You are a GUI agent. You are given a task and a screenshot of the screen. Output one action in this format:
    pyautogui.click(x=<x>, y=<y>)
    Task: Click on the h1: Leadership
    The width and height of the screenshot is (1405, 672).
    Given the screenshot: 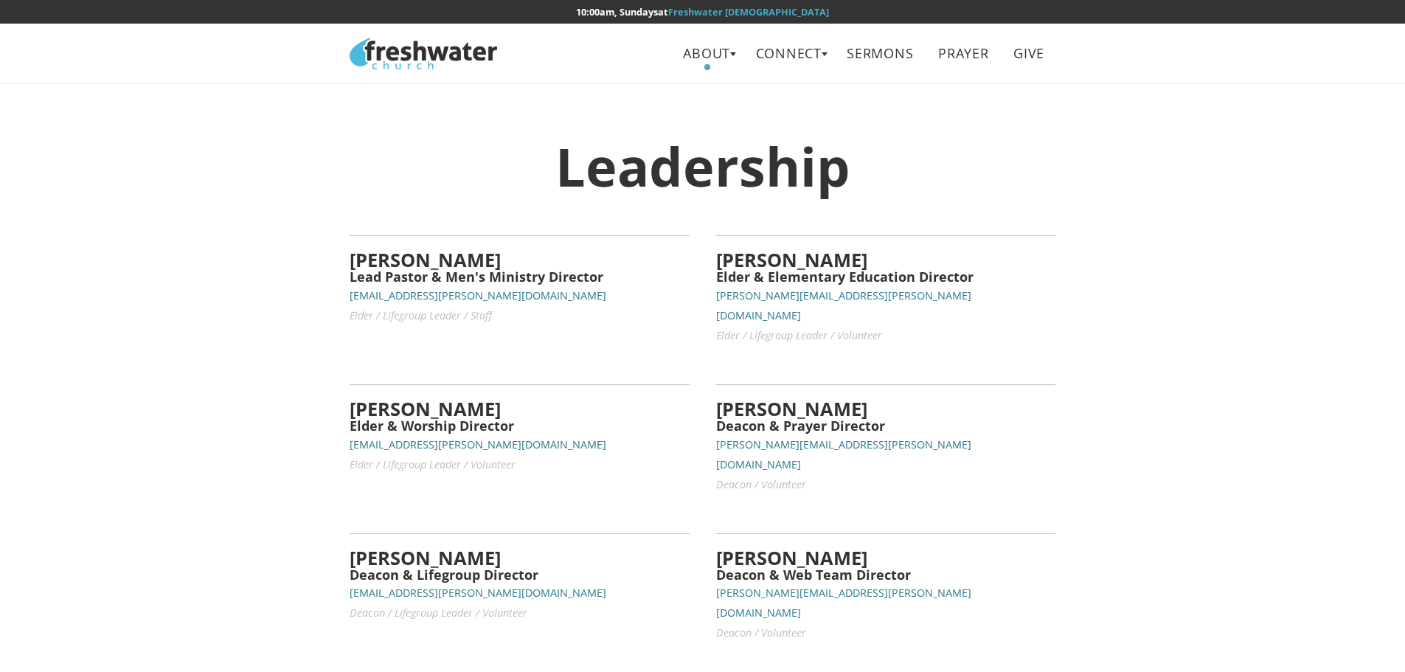 What is the action you would take?
    pyautogui.click(x=702, y=166)
    